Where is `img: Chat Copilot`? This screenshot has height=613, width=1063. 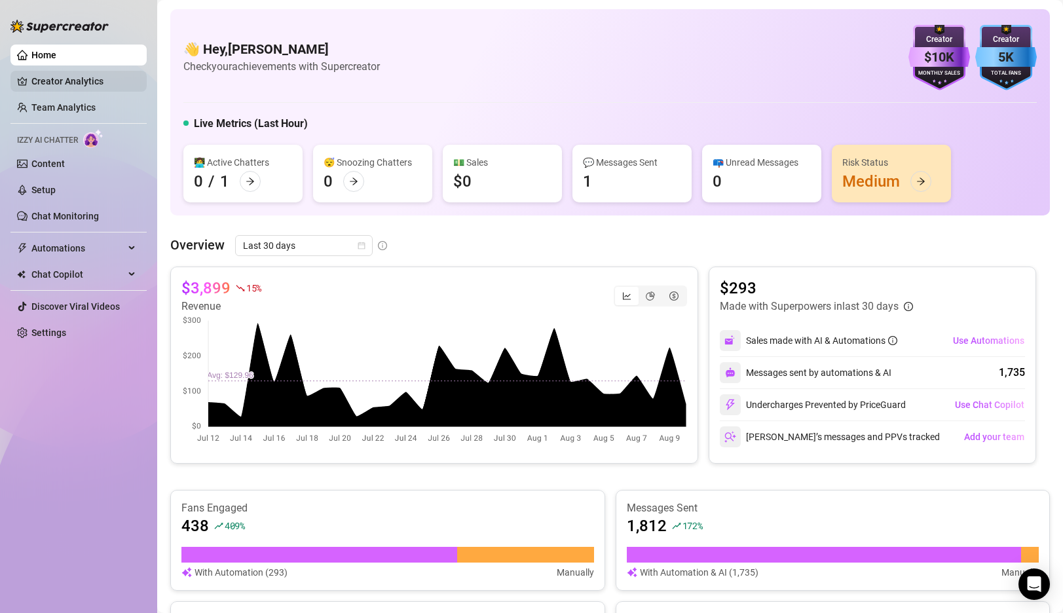
img: Chat Copilot is located at coordinates (21, 274).